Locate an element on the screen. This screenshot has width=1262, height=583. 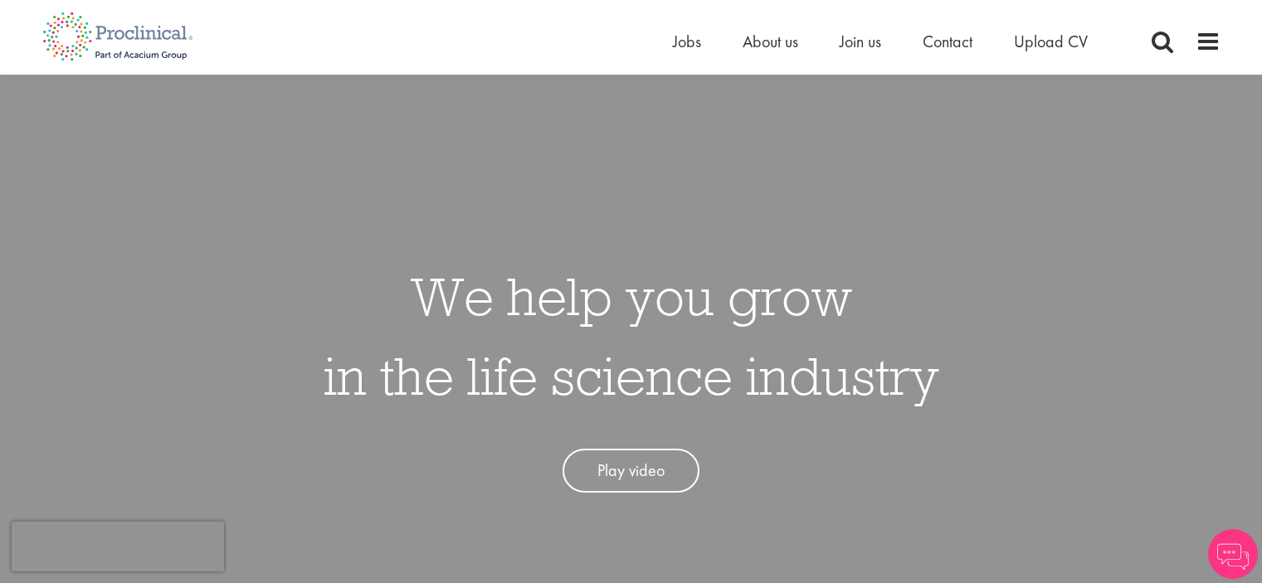
a: Play video is located at coordinates (631, 470).